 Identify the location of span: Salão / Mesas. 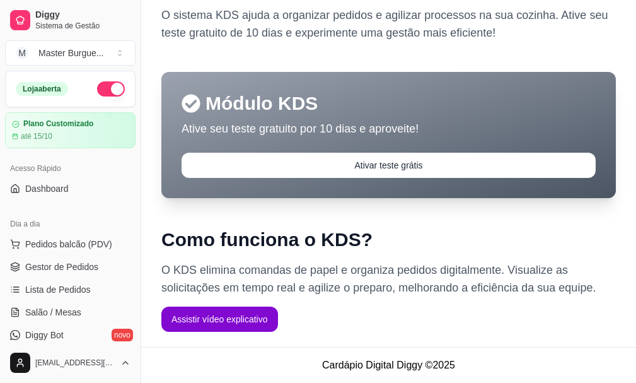
(53, 312).